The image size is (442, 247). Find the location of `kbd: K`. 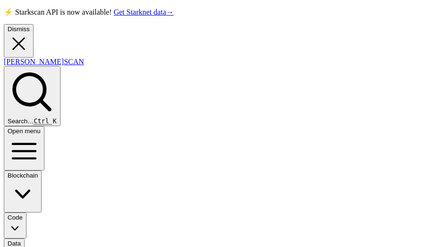

kbd: K is located at coordinates (45, 121).